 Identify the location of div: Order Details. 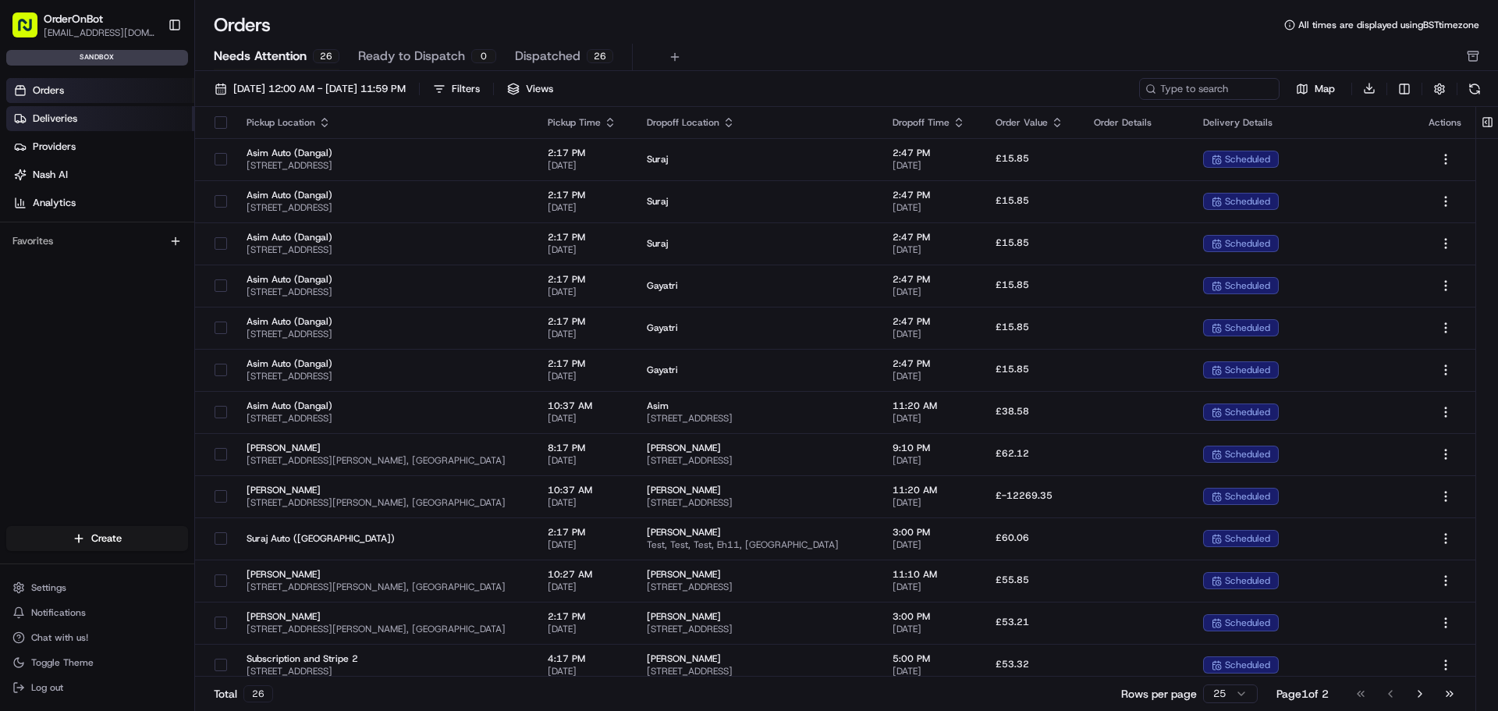
(1136, 122).